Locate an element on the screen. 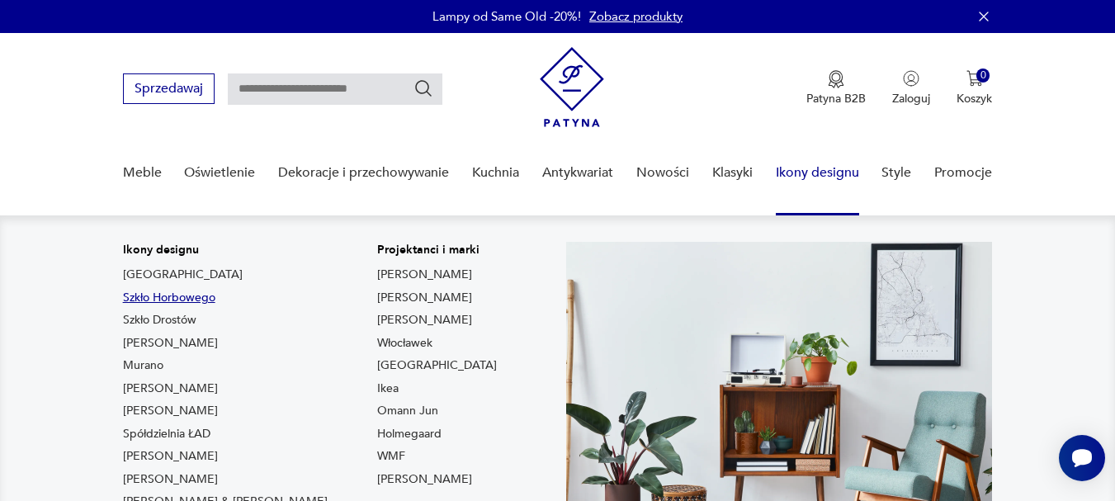 This screenshot has height=501, width=1115. button: 0Koszyk is located at coordinates (974, 88).